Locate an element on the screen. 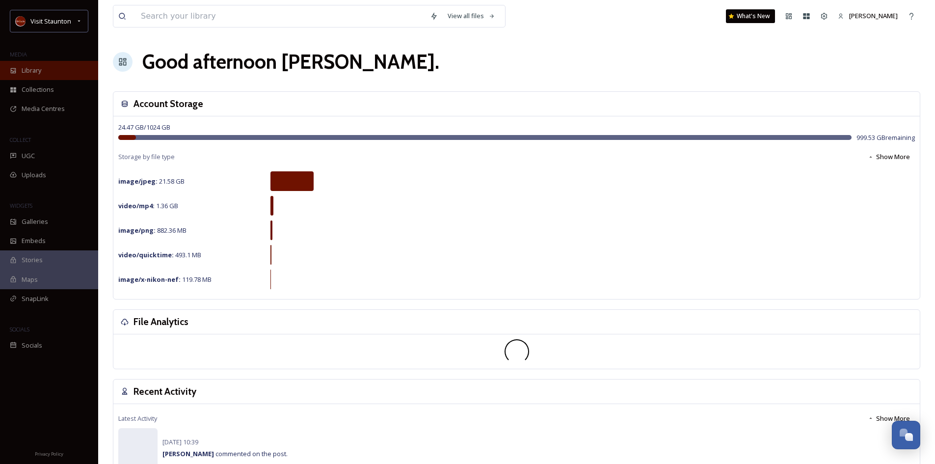  a: What's New is located at coordinates (751, 16).